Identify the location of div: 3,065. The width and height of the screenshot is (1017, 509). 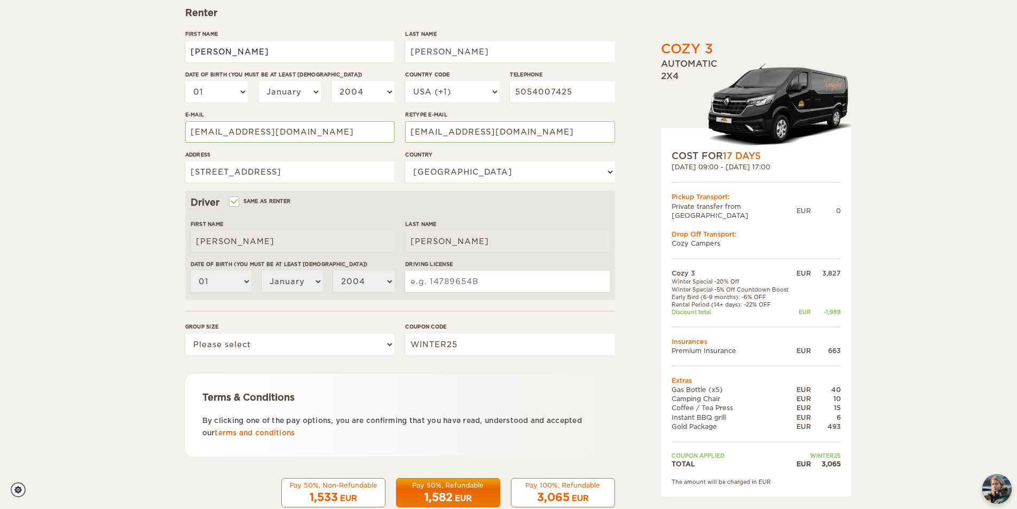
(826, 463).